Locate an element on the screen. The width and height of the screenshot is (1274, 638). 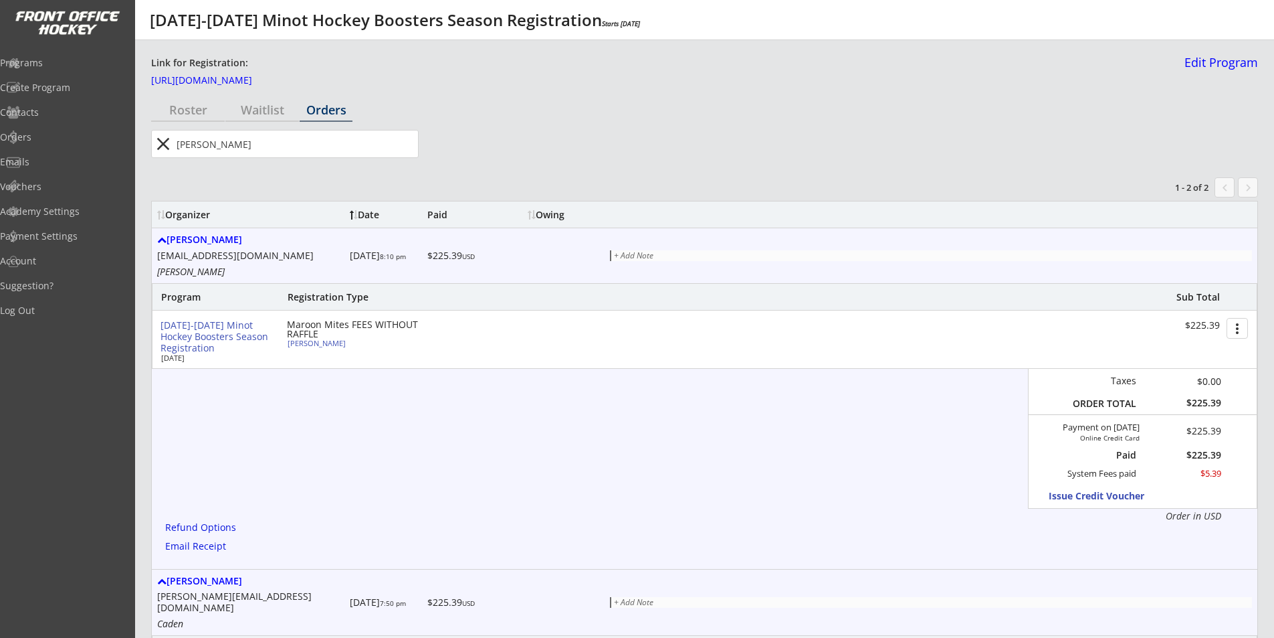
div: Owing is located at coordinates (553, 215).